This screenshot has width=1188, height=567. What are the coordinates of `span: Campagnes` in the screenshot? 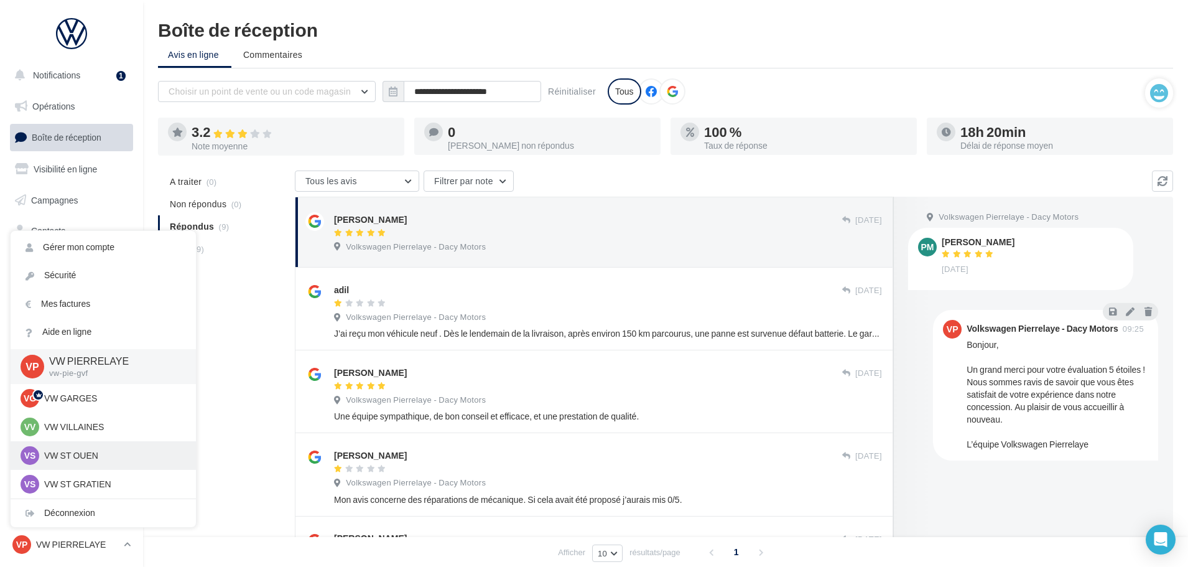 It's located at (55, 199).